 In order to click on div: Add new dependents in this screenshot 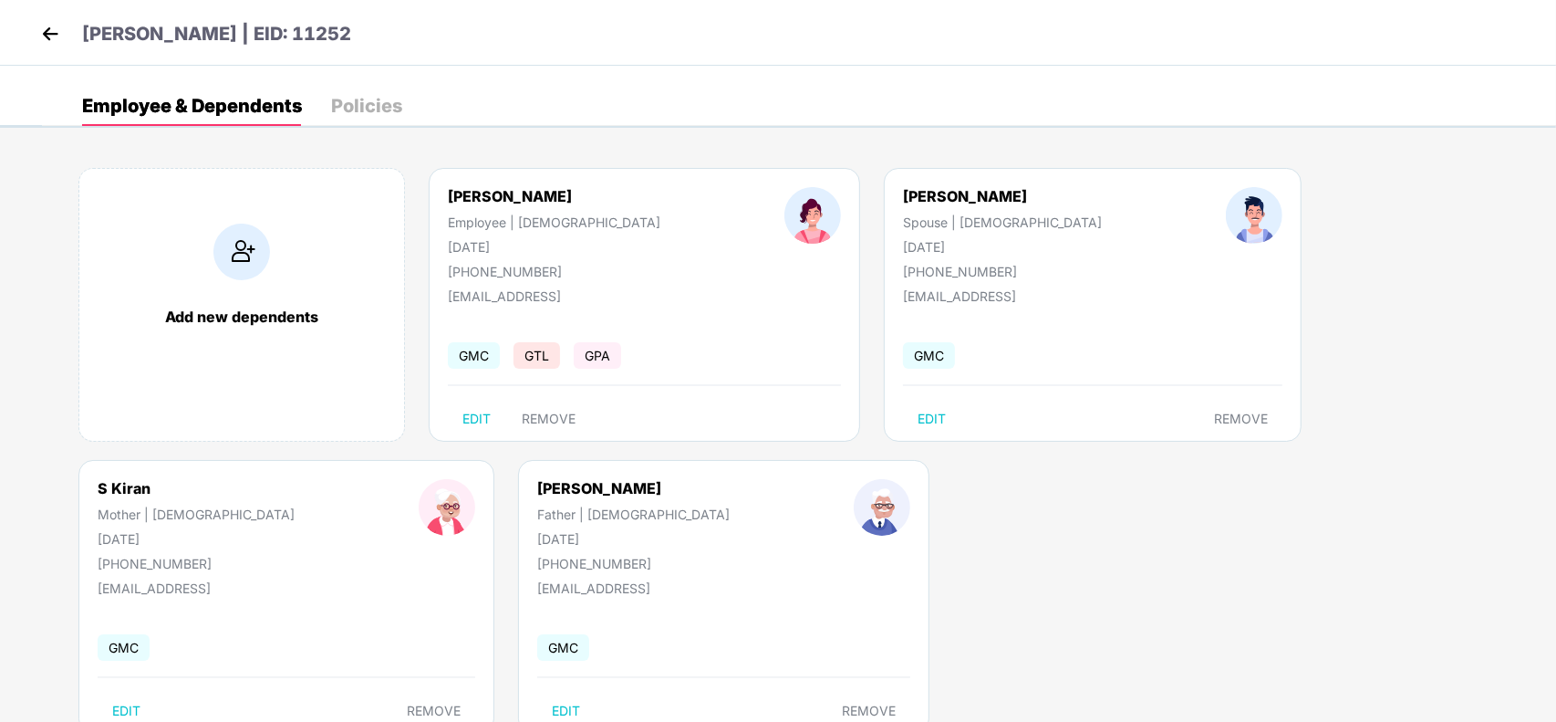, I will do `click(242, 317)`.